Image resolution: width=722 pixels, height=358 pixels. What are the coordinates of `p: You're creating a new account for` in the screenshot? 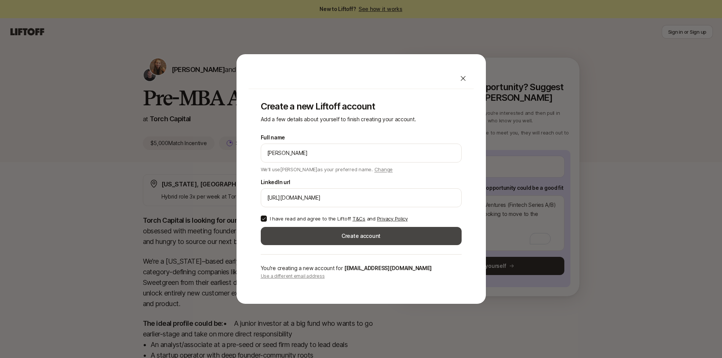 It's located at (361, 268).